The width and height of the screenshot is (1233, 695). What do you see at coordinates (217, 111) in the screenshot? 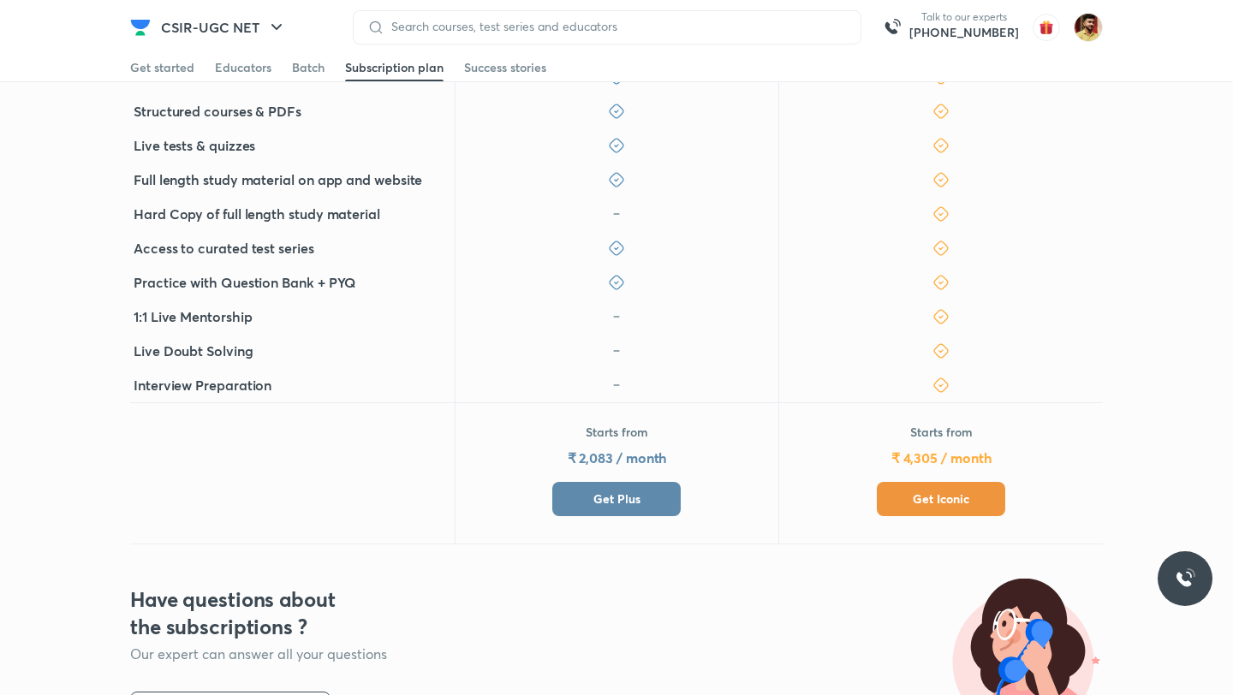
I see `h5: Structured courses & PDFs` at bounding box center [217, 111].